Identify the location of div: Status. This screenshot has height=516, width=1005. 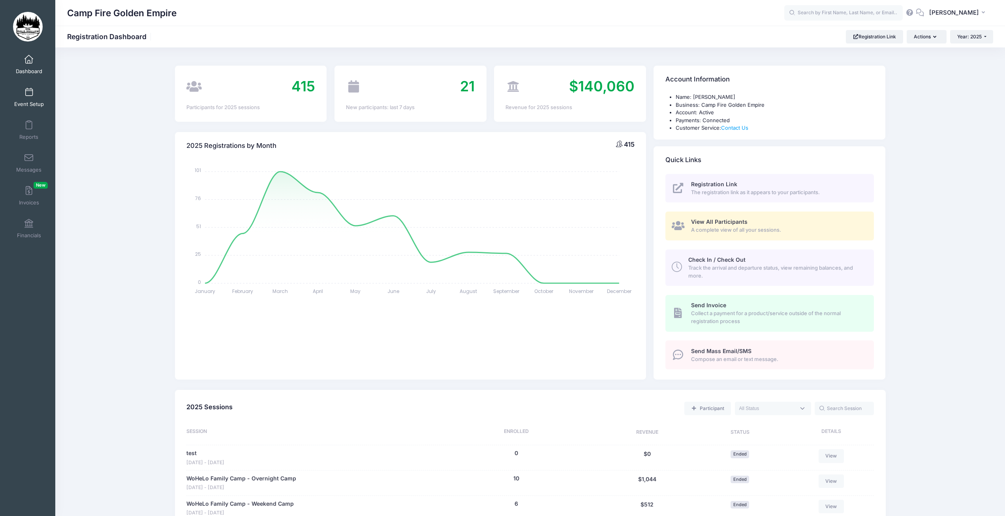
(740, 432).